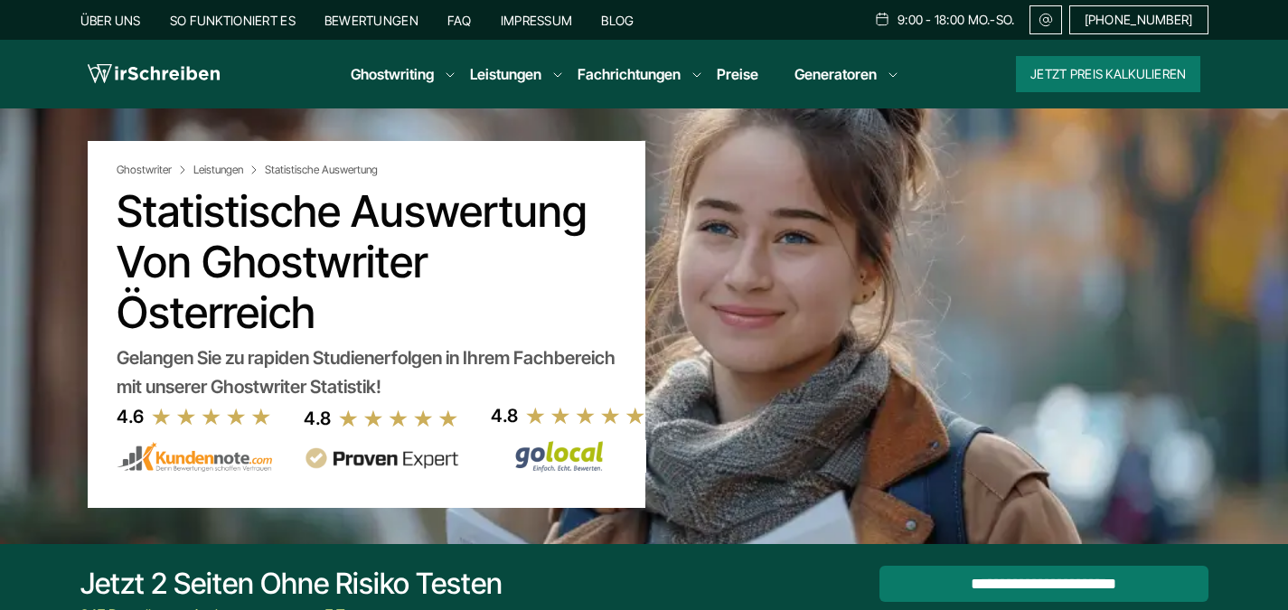  I want to click on a: Blog, so click(618, 20).